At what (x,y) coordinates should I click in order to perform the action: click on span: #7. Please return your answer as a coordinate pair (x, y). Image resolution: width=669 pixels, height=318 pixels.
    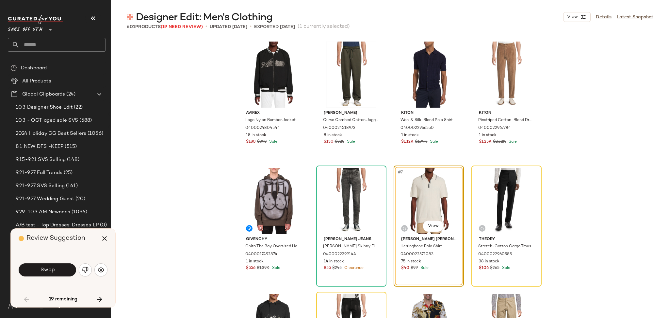
    Looking at the image, I should click on (401, 172).